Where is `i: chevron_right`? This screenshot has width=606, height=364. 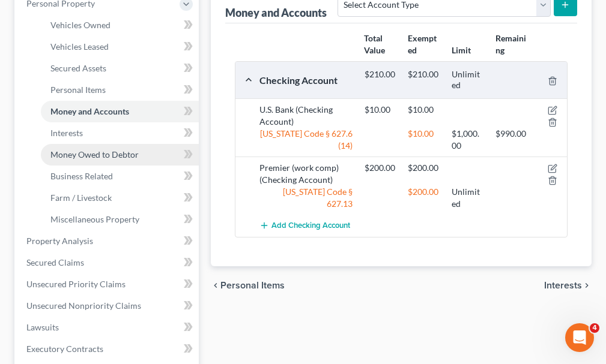 i: chevron_right is located at coordinates (586, 286).